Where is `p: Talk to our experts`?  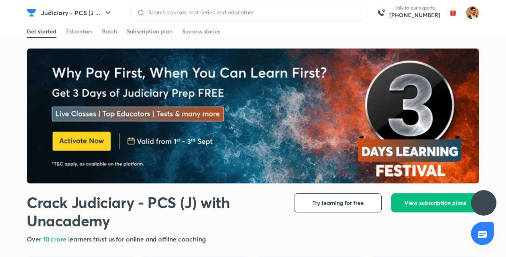 p: Talk to our experts is located at coordinates (415, 8).